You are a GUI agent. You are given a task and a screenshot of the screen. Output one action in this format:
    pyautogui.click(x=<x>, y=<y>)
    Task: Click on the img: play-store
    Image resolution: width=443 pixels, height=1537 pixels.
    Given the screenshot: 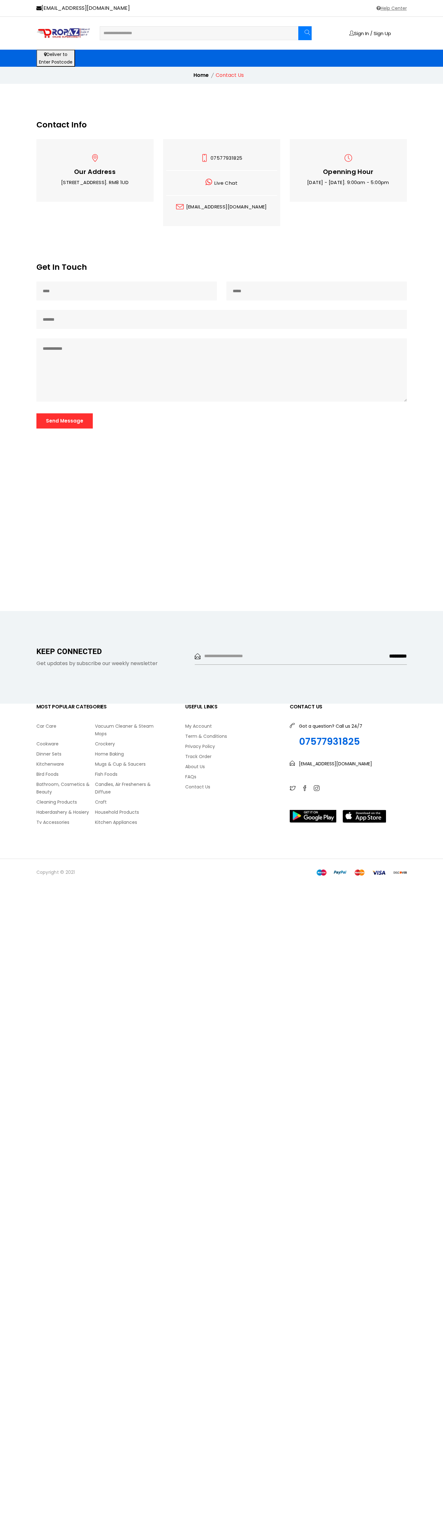 What is the action you would take?
    pyautogui.click(x=313, y=816)
    